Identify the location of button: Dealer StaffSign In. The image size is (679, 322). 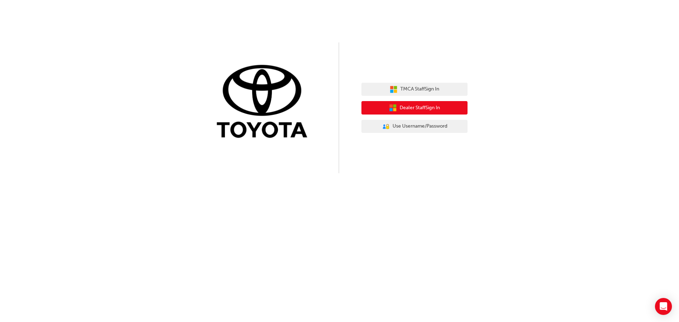
(414, 108).